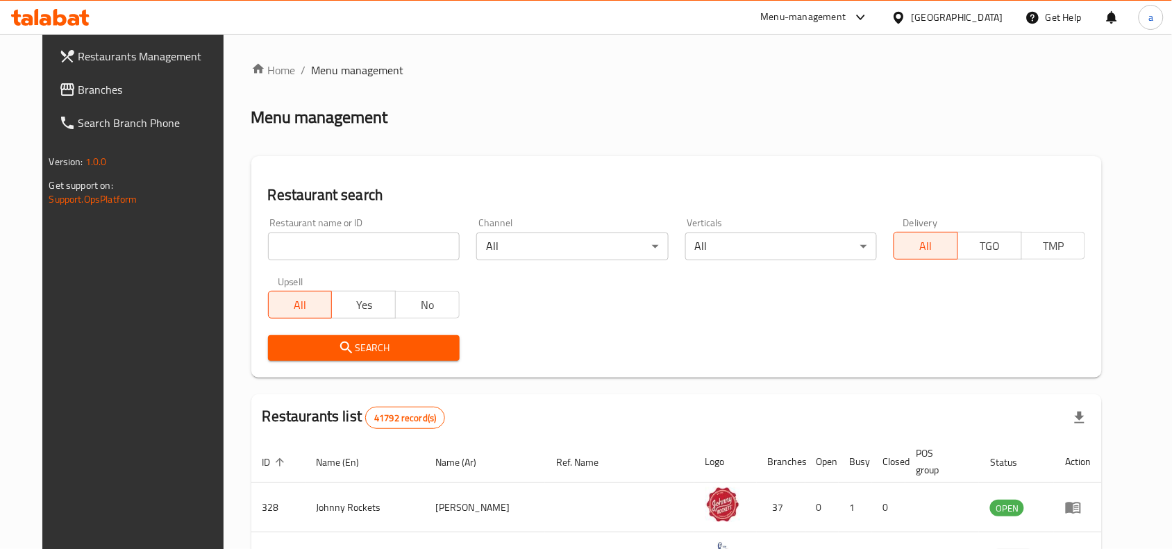 This screenshot has height=549, width=1172. I want to click on th: Branches, so click(781, 462).